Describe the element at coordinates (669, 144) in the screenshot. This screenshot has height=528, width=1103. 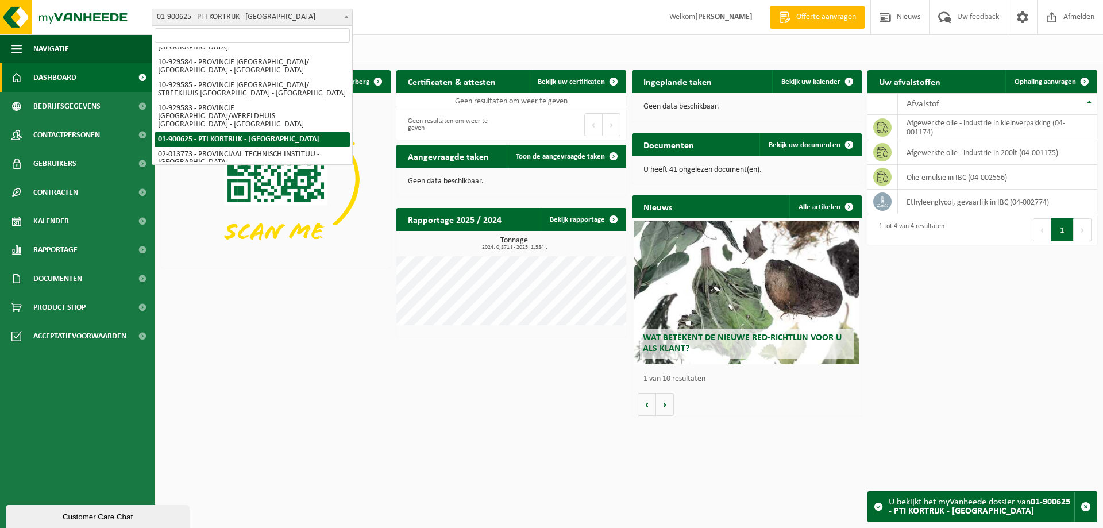
I see `h2: Documenten` at that location.